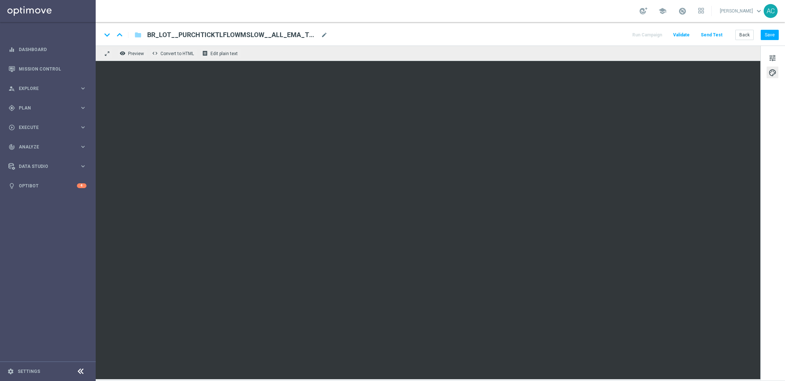 The width and height of the screenshot is (785, 381). What do you see at coordinates (47, 89) in the screenshot?
I see `button: person_search Explore keyboard_arrow_right` at bounding box center [47, 89].